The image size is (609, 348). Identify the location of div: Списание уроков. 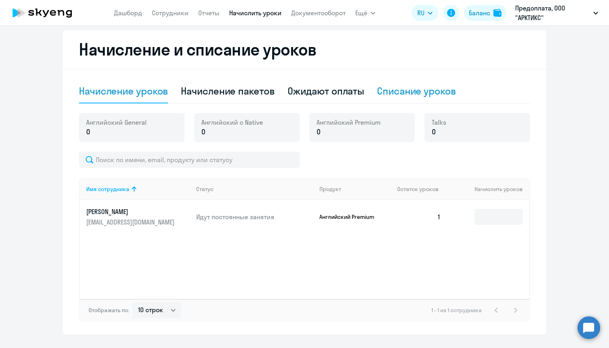
(416, 91).